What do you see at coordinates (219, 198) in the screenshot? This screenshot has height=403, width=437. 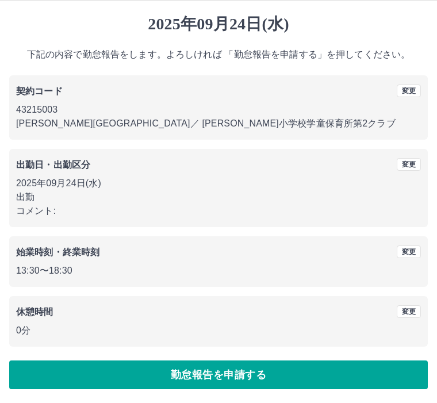 I see `p: 出勤` at bounding box center [219, 198].